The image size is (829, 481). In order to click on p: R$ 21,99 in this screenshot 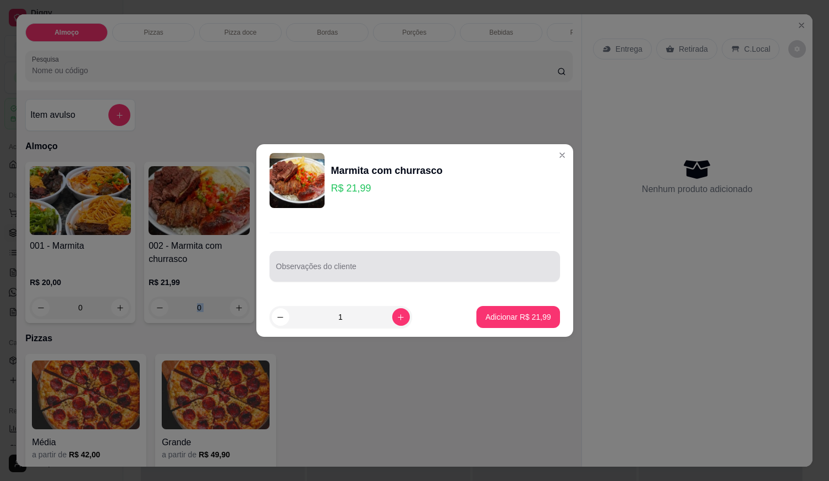, I will do `click(387, 188)`.